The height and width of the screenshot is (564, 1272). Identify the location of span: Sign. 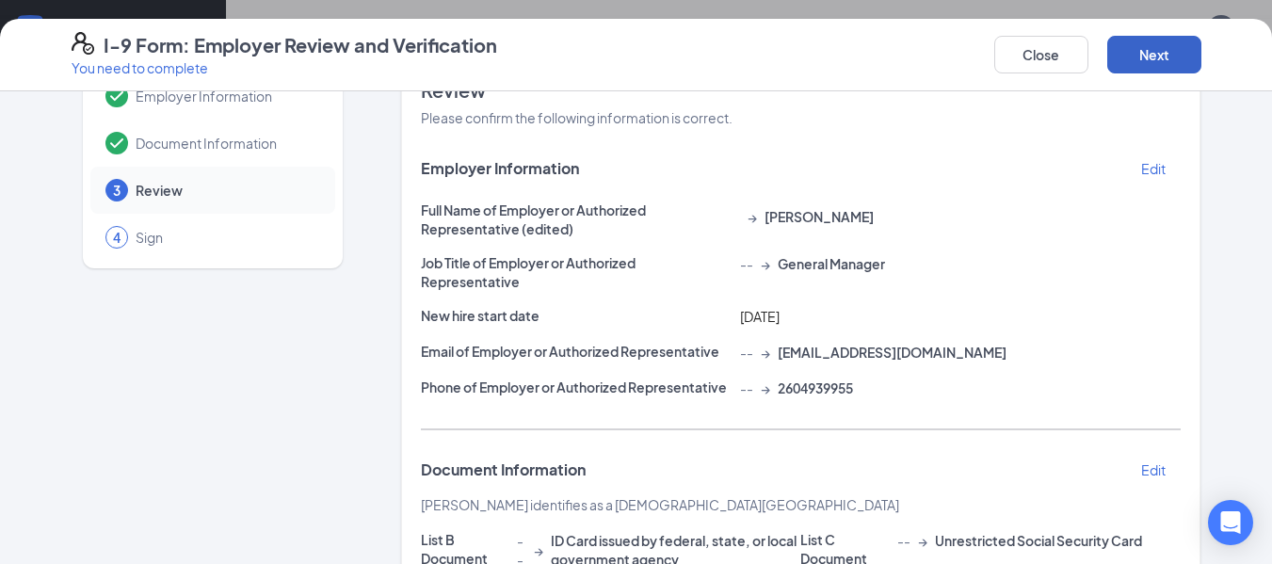
(226, 237).